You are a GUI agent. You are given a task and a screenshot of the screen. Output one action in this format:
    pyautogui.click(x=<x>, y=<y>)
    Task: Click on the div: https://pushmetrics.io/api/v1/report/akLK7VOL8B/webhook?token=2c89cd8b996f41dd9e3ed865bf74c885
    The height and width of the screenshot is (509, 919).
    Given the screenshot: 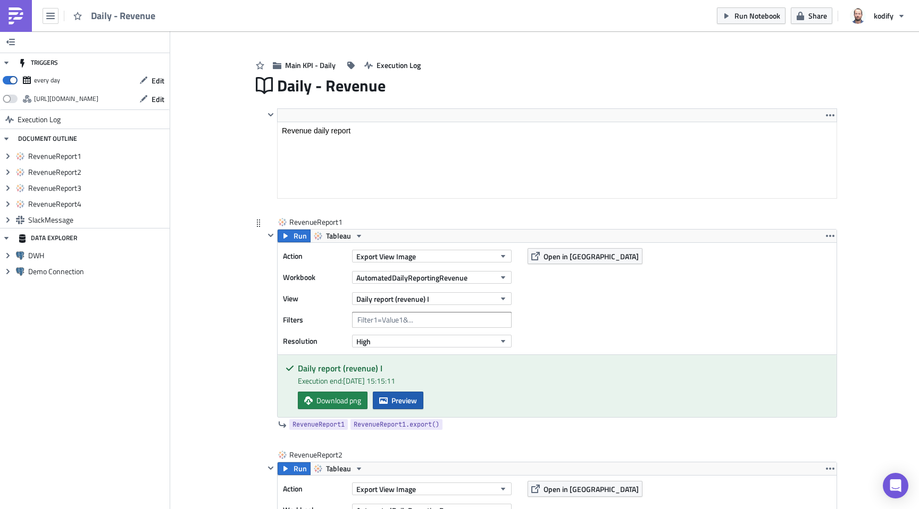 What is the action you would take?
    pyautogui.click(x=66, y=99)
    